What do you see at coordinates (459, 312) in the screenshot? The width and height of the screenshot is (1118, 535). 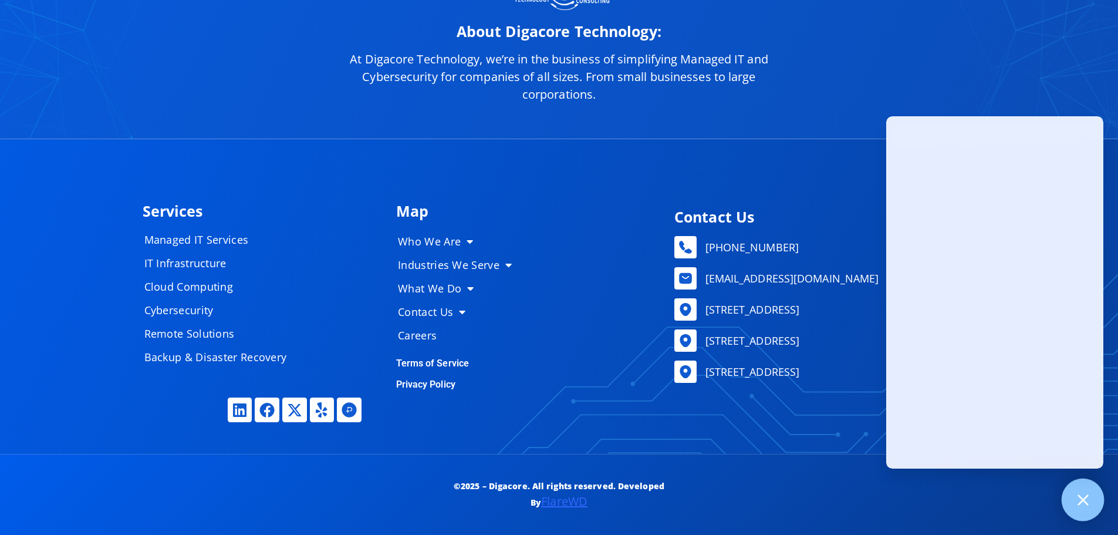 I see `a: Contact Us` at bounding box center [459, 312].